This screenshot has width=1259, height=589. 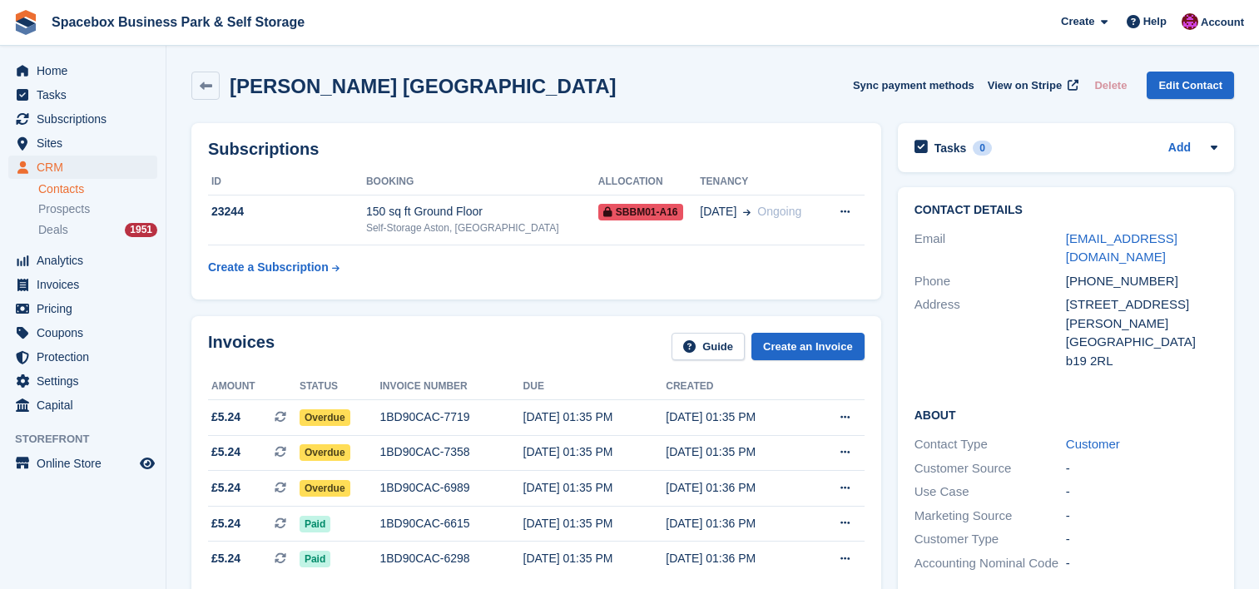 I want to click on span: Subscriptions, so click(x=87, y=119).